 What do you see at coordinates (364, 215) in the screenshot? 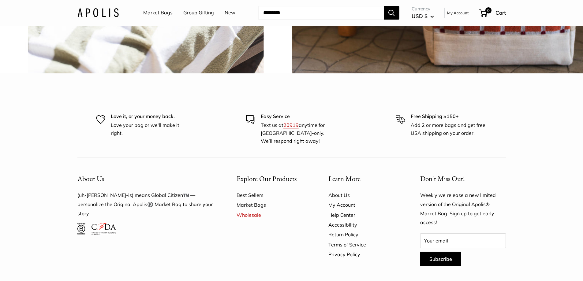
I see `a: Help Center` at bounding box center [364, 215].